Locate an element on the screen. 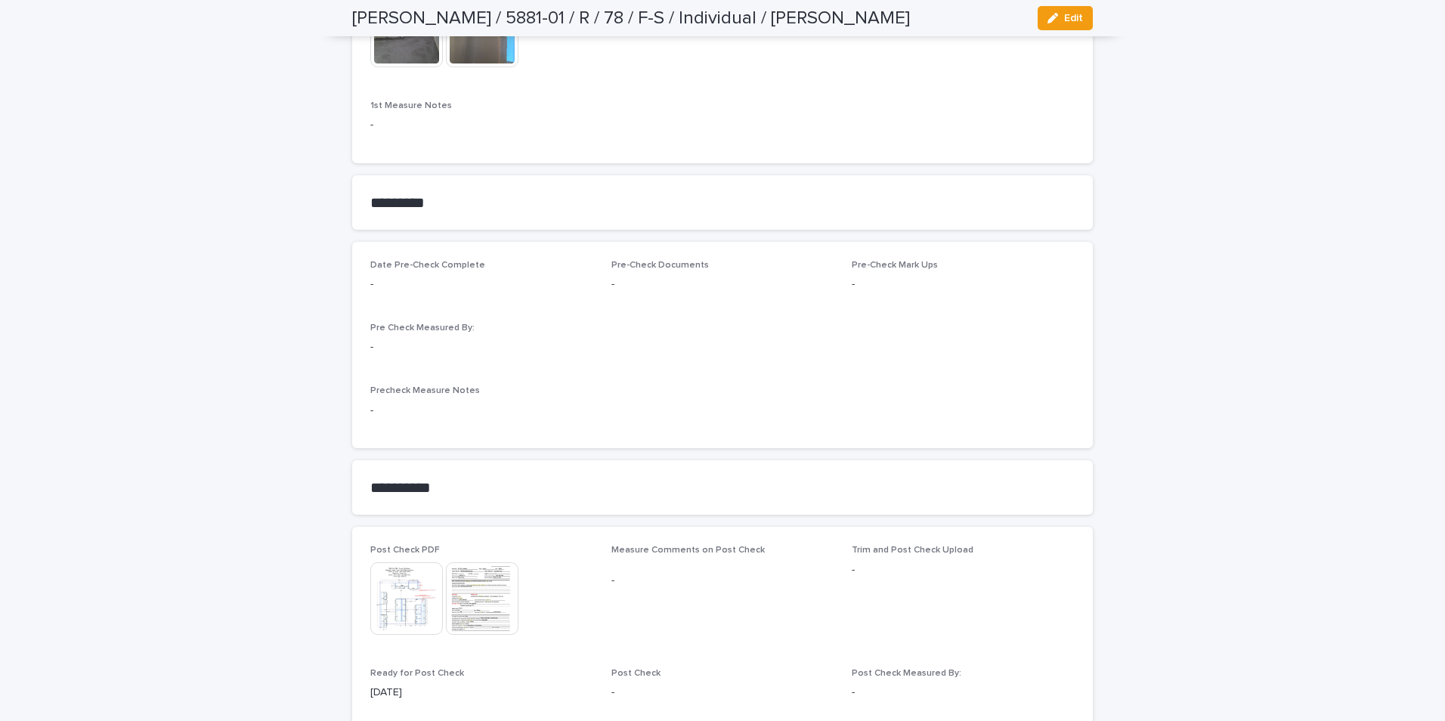 This screenshot has height=721, width=1445. span: Pre Check Measured By: is located at coordinates (423, 328).